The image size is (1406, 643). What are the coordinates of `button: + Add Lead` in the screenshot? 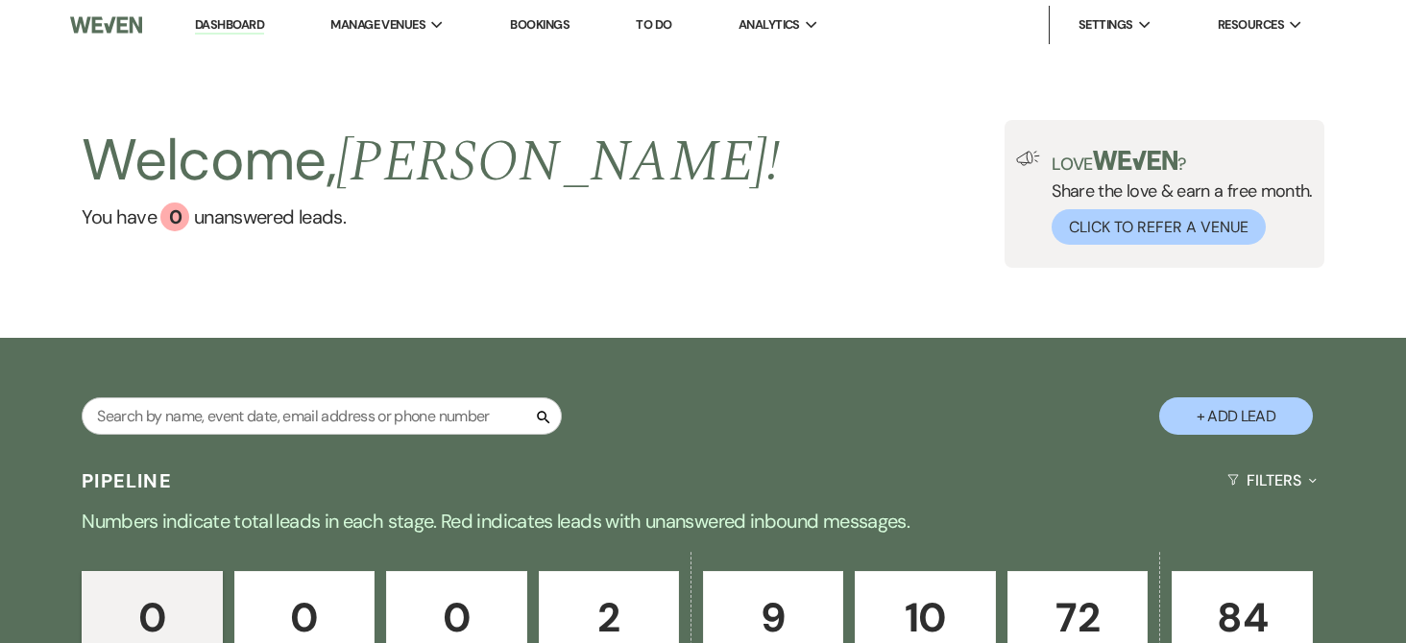 It's located at (1236, 416).